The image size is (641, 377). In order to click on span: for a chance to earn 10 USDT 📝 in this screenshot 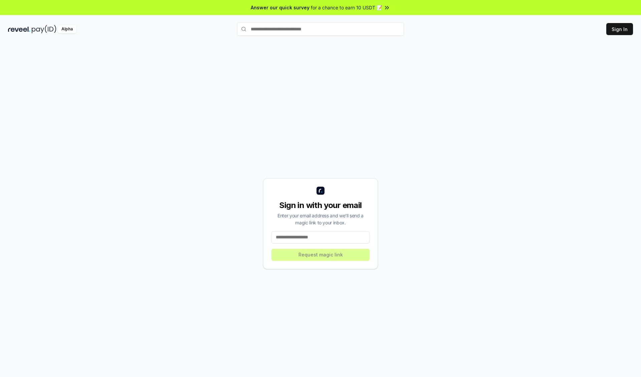, I will do `click(346, 7)`.